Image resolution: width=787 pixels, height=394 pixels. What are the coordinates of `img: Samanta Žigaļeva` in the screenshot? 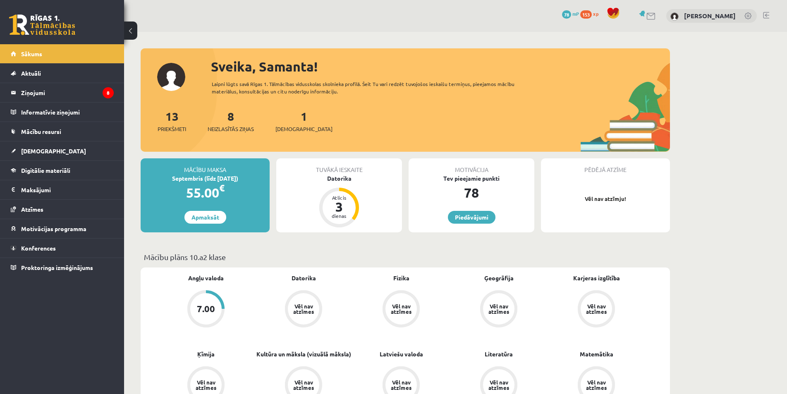 It's located at (675, 17).